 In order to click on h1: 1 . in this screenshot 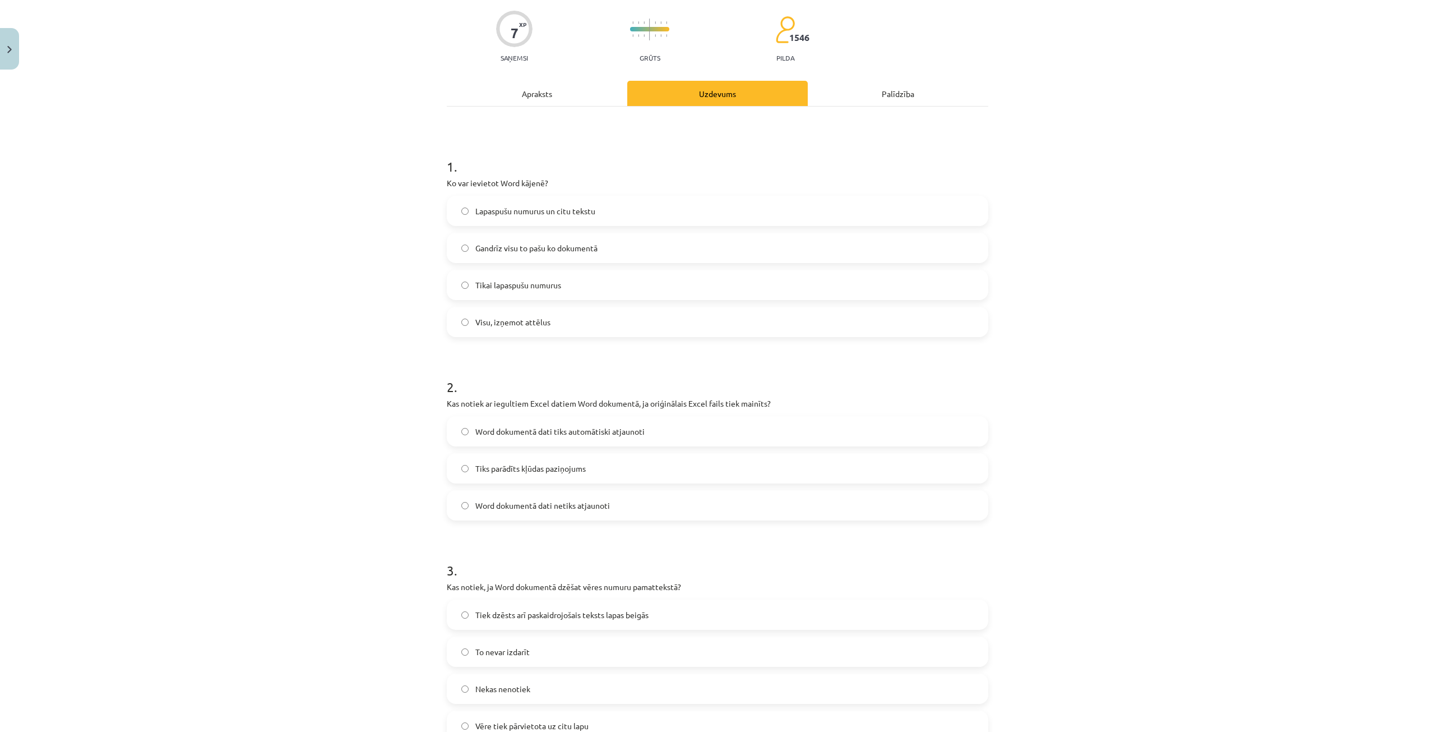, I will do `click(718, 156)`.